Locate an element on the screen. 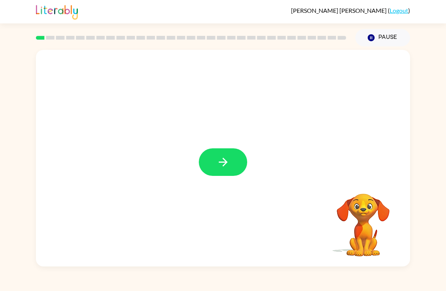 The width and height of the screenshot is (446, 291). img: Literably is located at coordinates (57, 11).